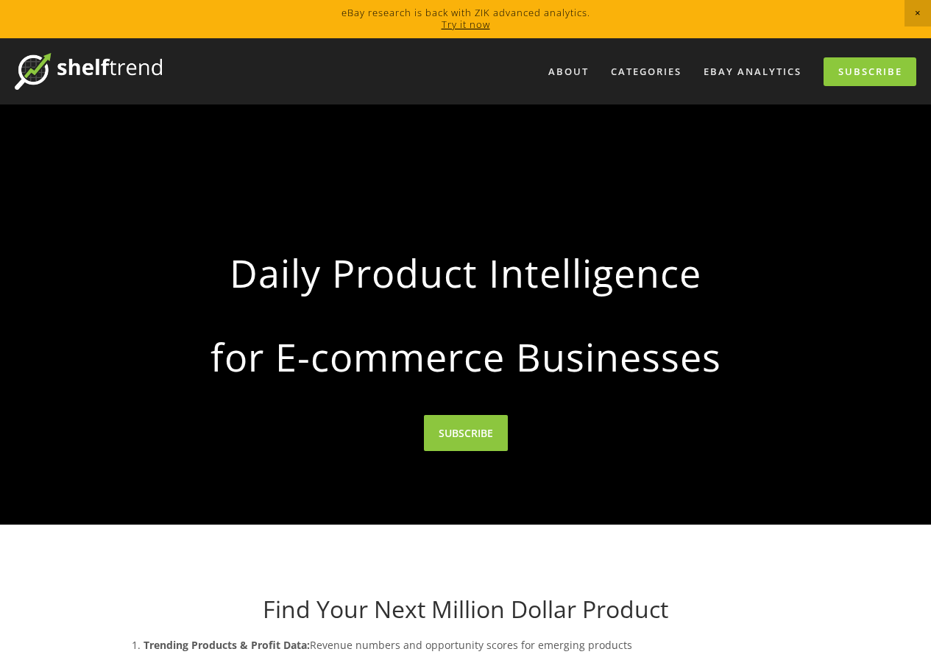 Image resolution: width=931 pixels, height=660 pixels. I want to click on div: Categories, so click(646, 71).